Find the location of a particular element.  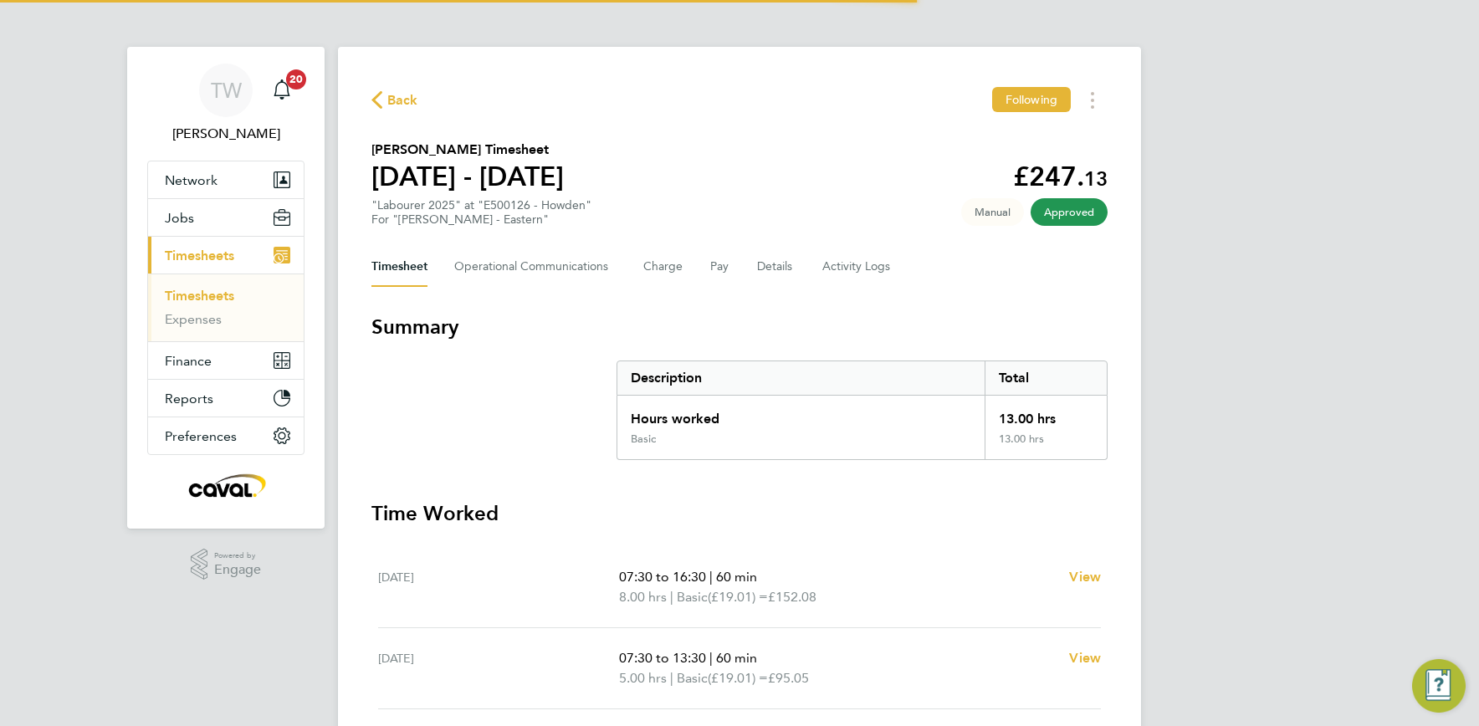

a: 20 is located at coordinates (282, 90).